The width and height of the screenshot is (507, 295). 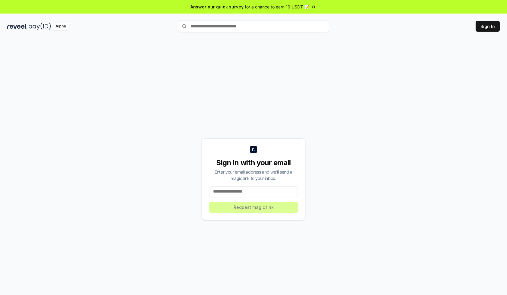 What do you see at coordinates (253, 175) in the screenshot?
I see `div: Enter your email address and we’ll send a magic link to your inbox.` at bounding box center [253, 175].